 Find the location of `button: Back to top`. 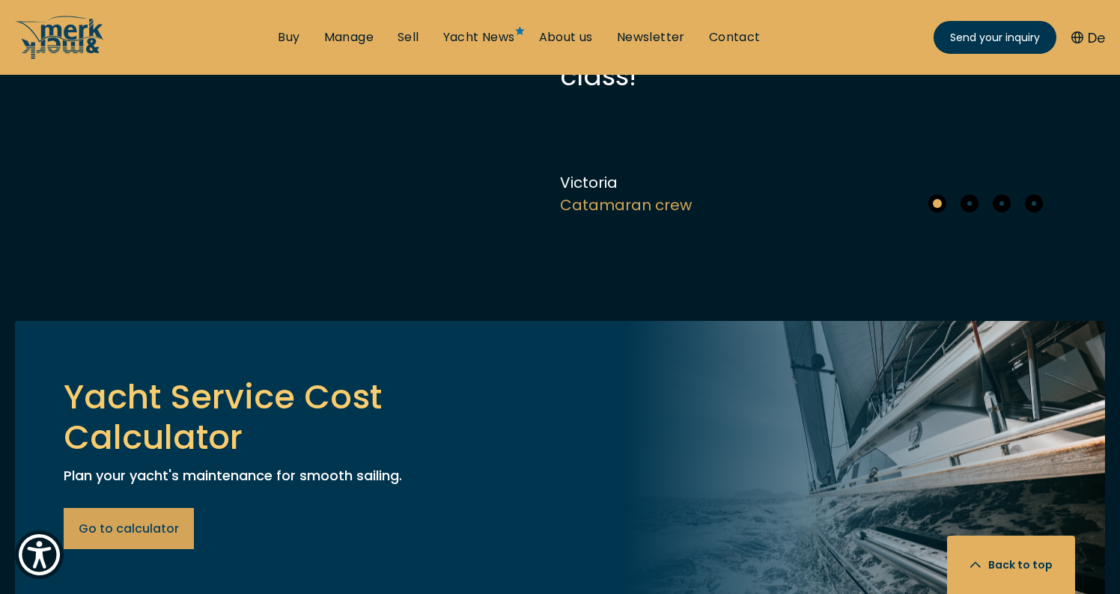

button: Back to top is located at coordinates (1011, 565).